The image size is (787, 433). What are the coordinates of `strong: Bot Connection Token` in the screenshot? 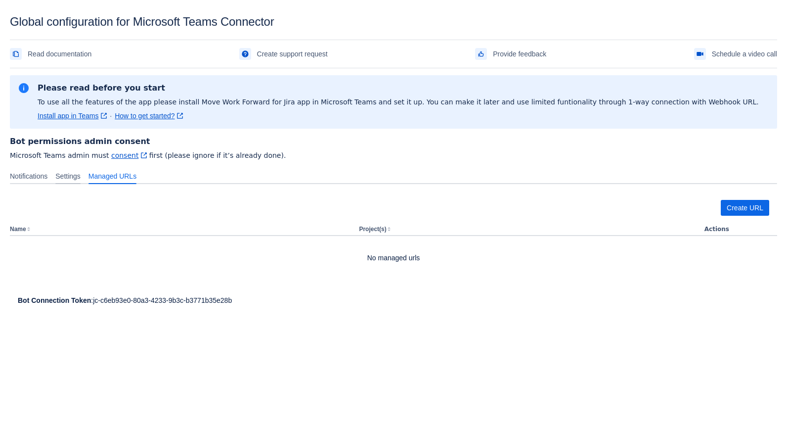 It's located at (54, 300).